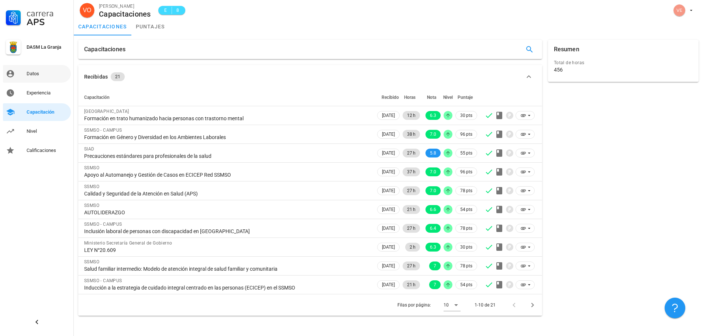 The width and height of the screenshot is (703, 336). Describe the element at coordinates (448, 97) in the screenshot. I see `th: Nivel` at that location.